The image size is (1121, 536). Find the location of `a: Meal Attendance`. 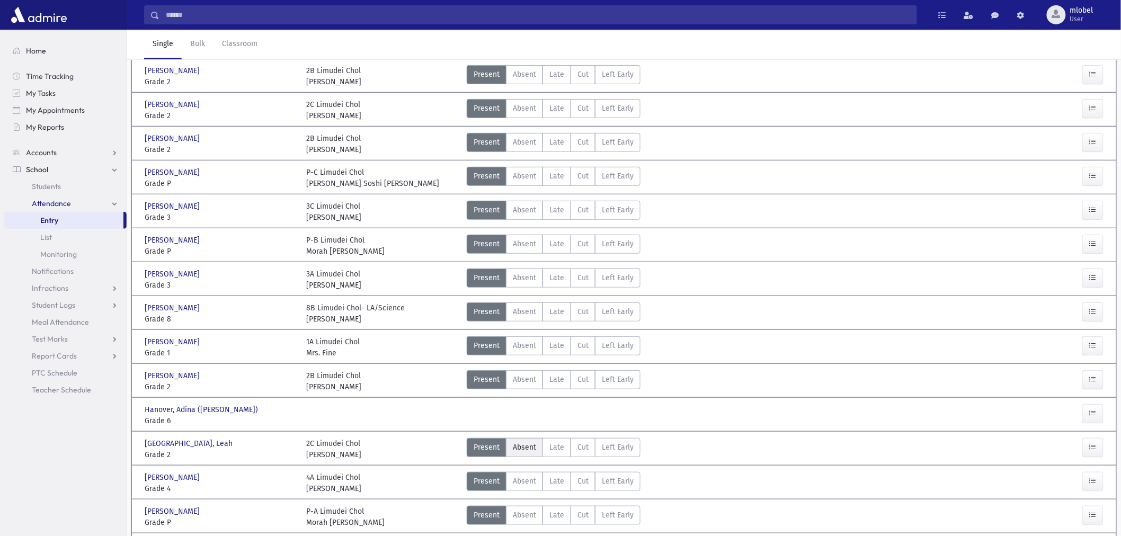

a: Meal Attendance is located at coordinates (65, 322).